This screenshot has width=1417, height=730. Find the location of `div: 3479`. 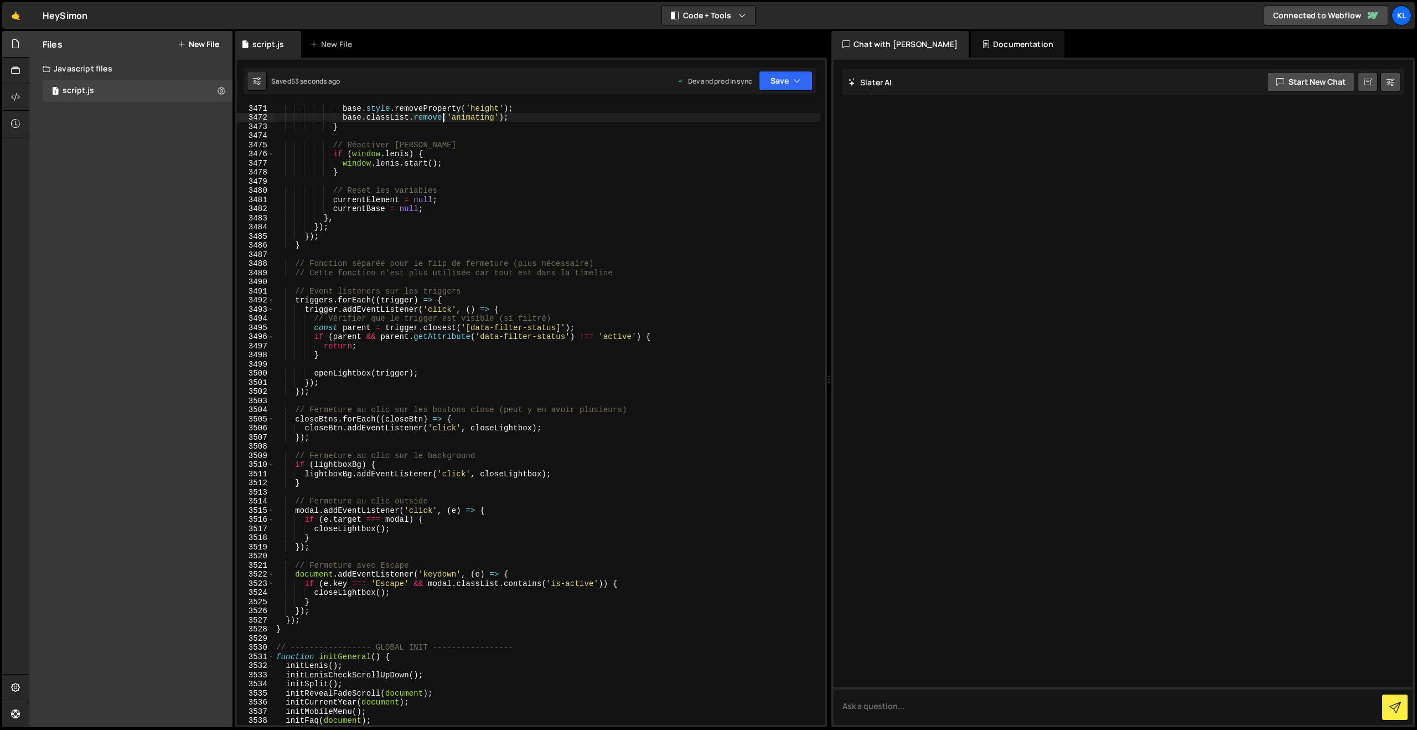

div: 3479 is located at coordinates (256, 182).